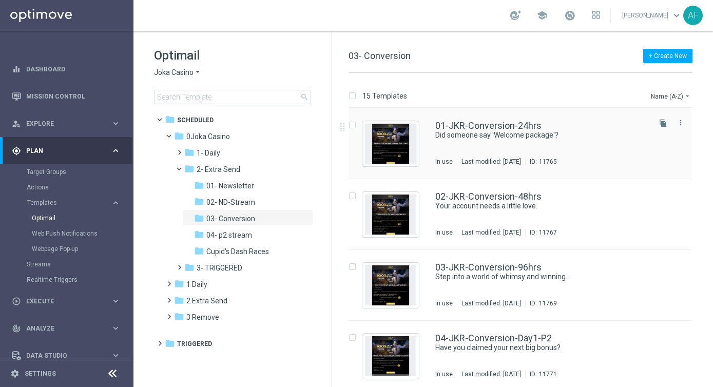 This screenshot has width=713, height=387. What do you see at coordinates (219, 268) in the screenshot?
I see `span: 3- TRIGGERED` at bounding box center [219, 268].